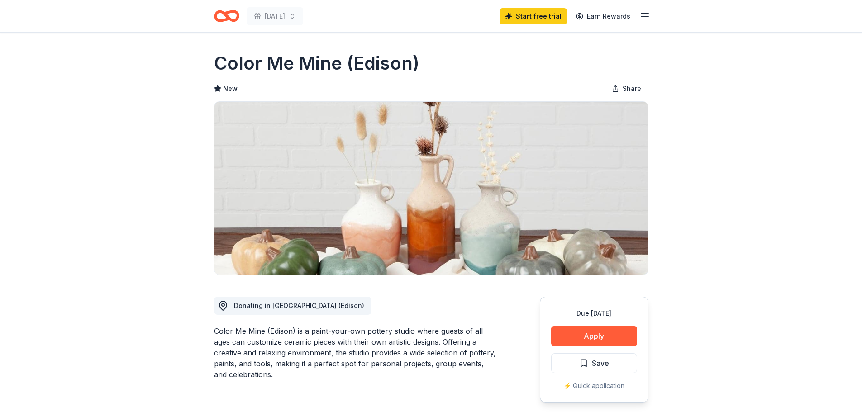 This screenshot has height=412, width=862. Describe the element at coordinates (594, 336) in the screenshot. I see `button: Apply` at that location.